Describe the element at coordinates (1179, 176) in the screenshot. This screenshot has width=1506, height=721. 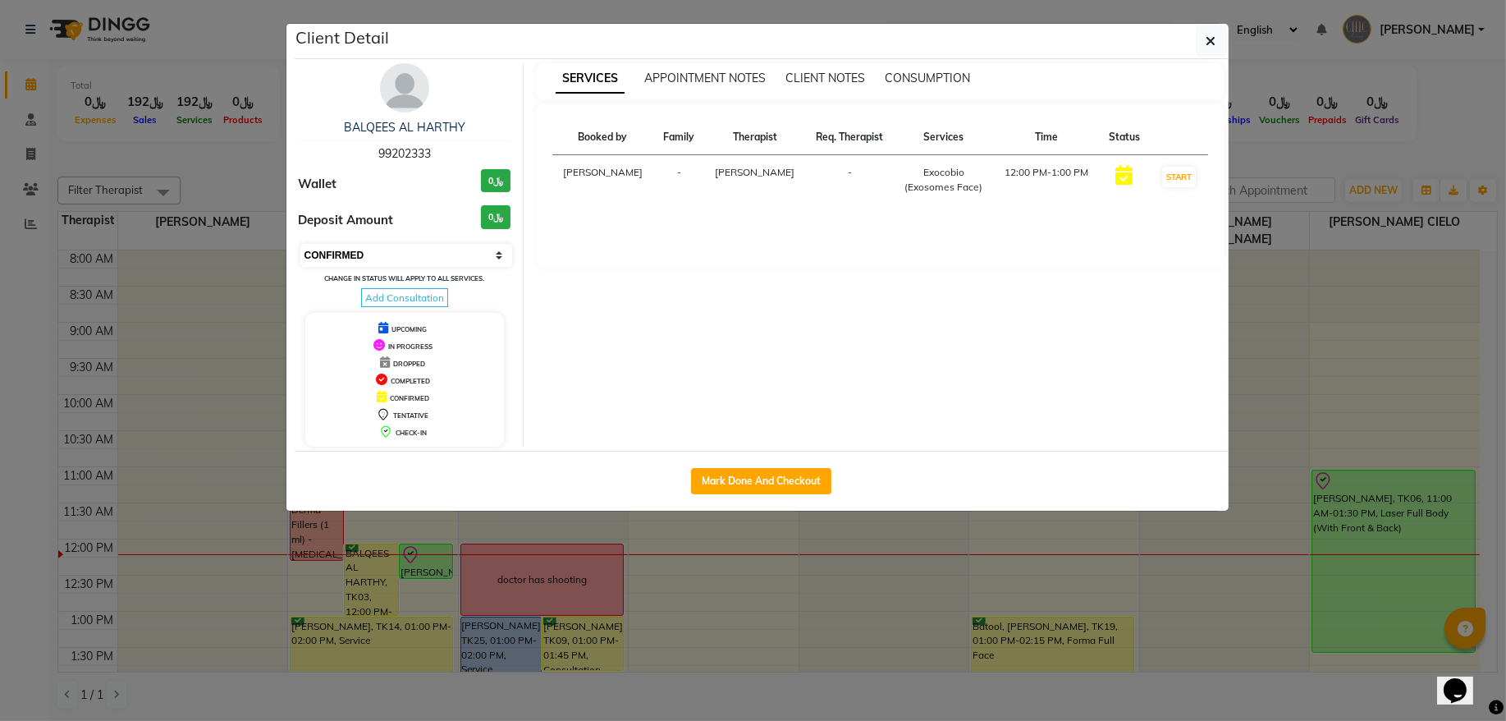
I see `button: START` at that location.